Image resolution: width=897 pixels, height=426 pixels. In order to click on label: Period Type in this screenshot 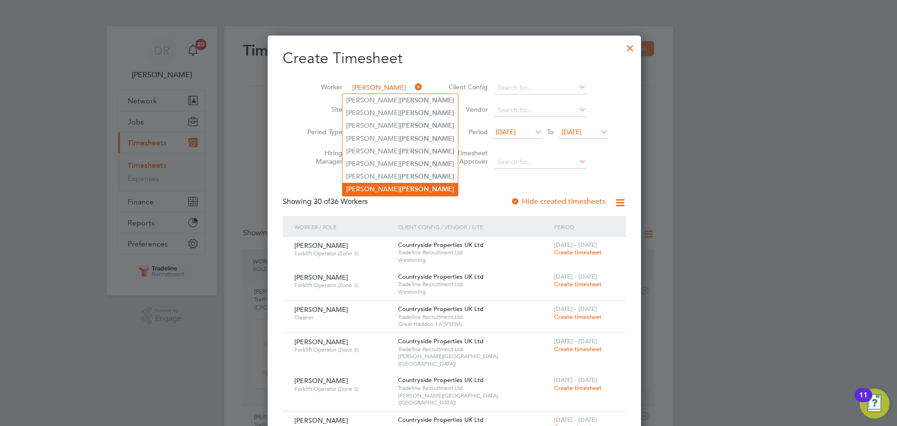, I will do `click(321, 132)`.